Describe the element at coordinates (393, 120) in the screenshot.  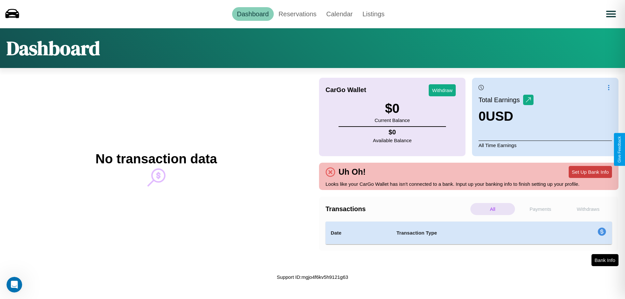
I see `p: Current Balance` at that location.